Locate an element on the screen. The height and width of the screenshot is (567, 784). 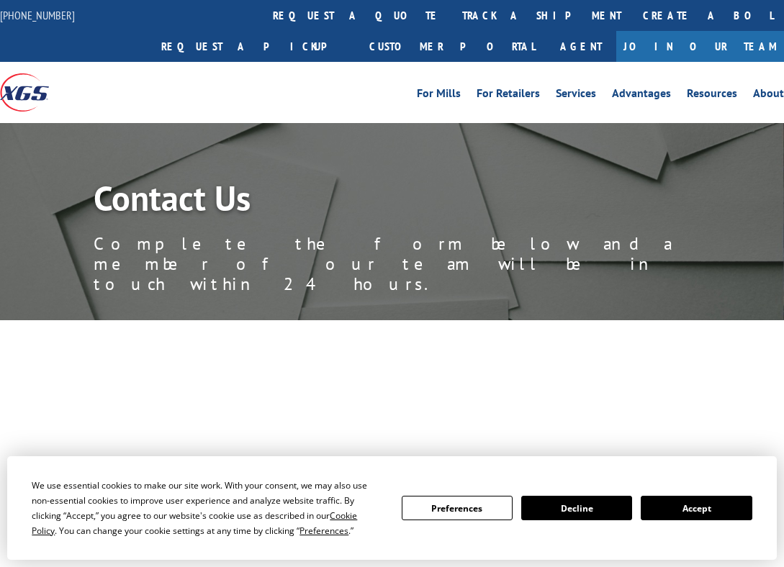
a: About is located at coordinates (768, 96).